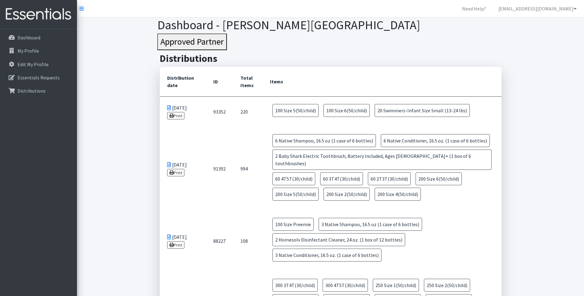 This screenshot has width=584, height=296. Describe the element at coordinates (31, 91) in the screenshot. I see `p: Distributions` at that location.